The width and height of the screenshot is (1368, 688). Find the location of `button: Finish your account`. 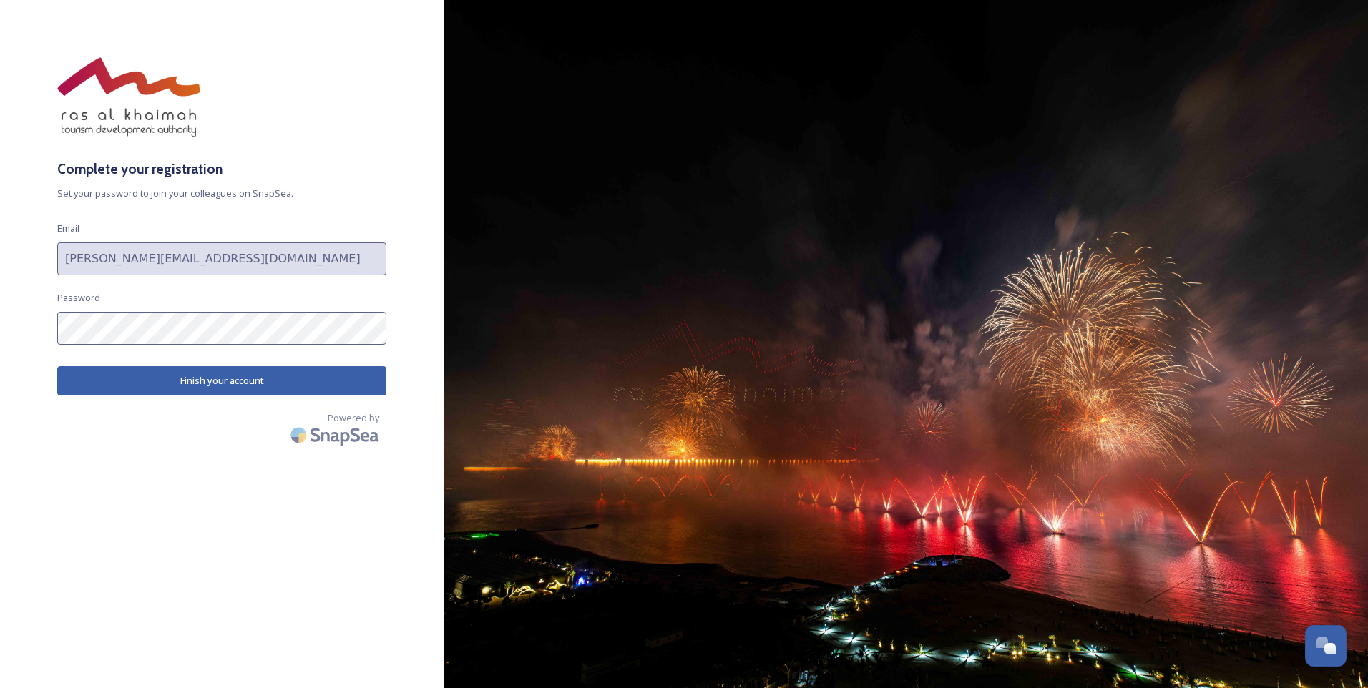

button: Finish your account is located at coordinates (222, 381).